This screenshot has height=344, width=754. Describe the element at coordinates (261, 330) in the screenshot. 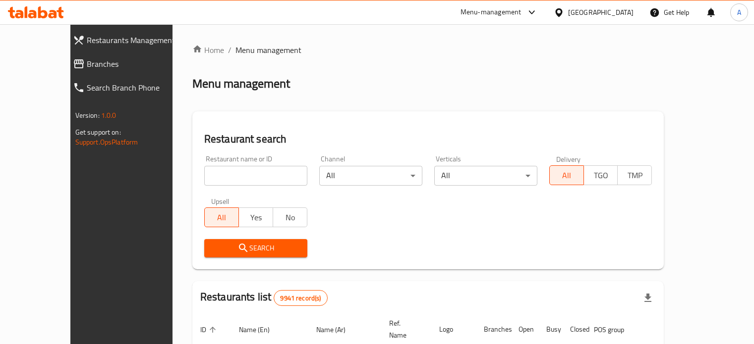

I see `span: Name (En)` at that location.